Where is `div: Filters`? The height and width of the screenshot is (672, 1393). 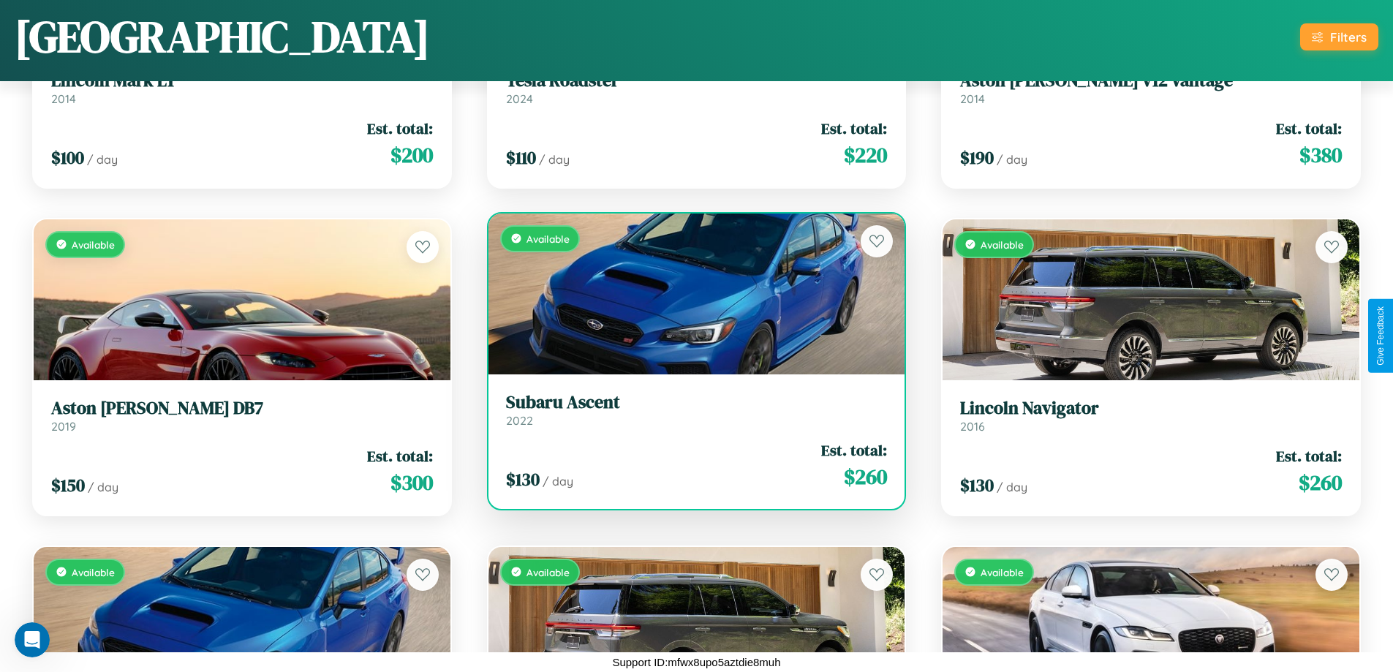
div: Filters is located at coordinates (1348, 37).